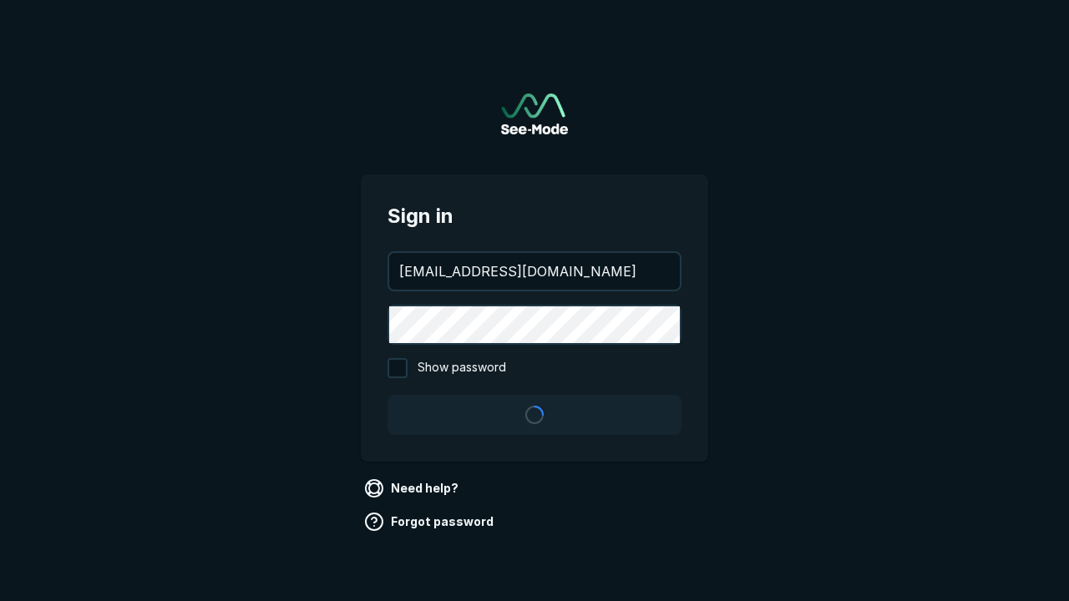 This screenshot has height=601, width=1069. What do you see at coordinates (430, 522) in the screenshot?
I see `a: Forgot password` at bounding box center [430, 522].